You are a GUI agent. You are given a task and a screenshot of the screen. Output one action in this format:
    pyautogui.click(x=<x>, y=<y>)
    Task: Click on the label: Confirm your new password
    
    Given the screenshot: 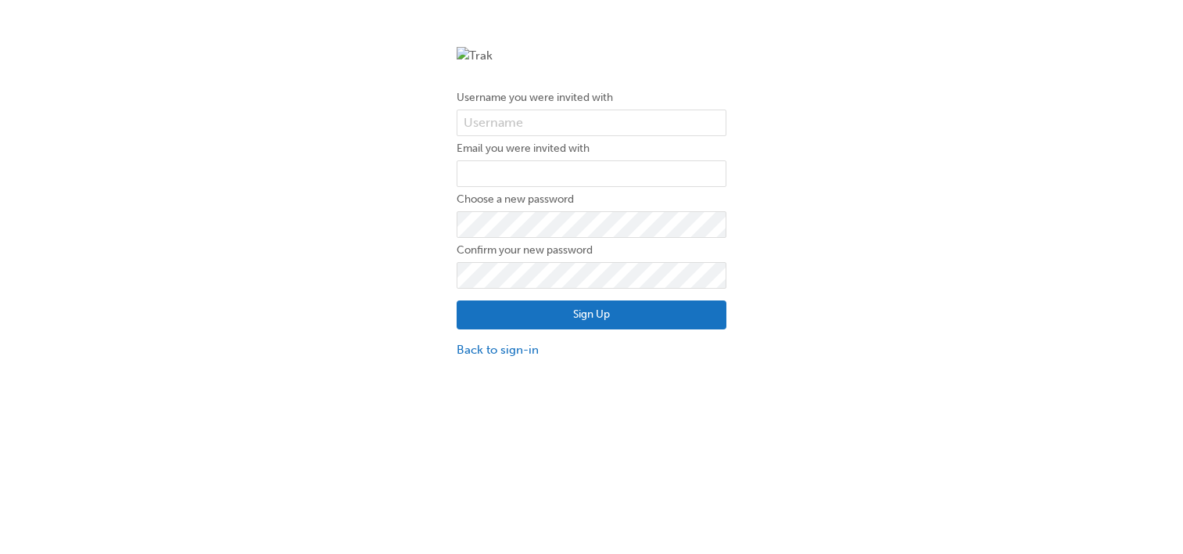 What is the action you would take?
    pyautogui.click(x=591, y=250)
    